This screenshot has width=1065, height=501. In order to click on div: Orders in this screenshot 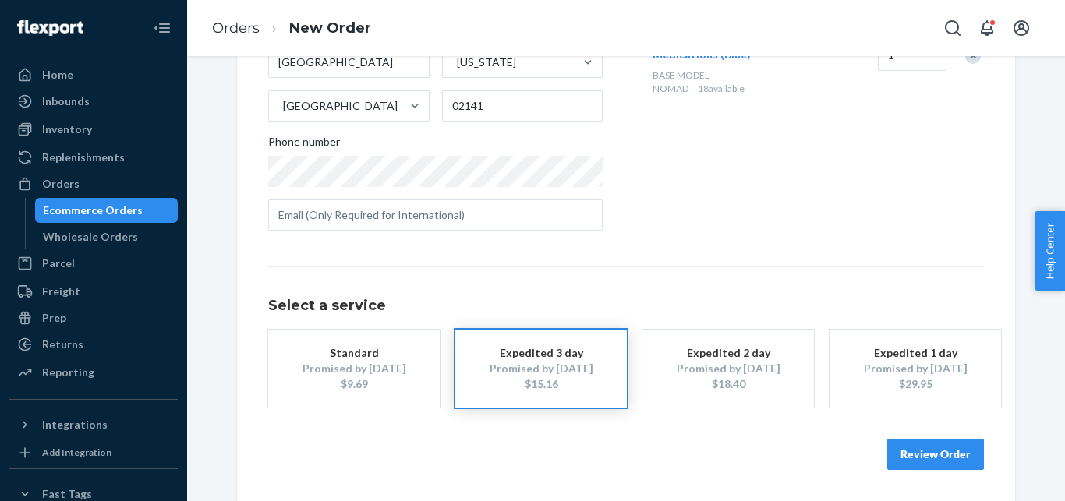, I will do `click(61, 184)`.